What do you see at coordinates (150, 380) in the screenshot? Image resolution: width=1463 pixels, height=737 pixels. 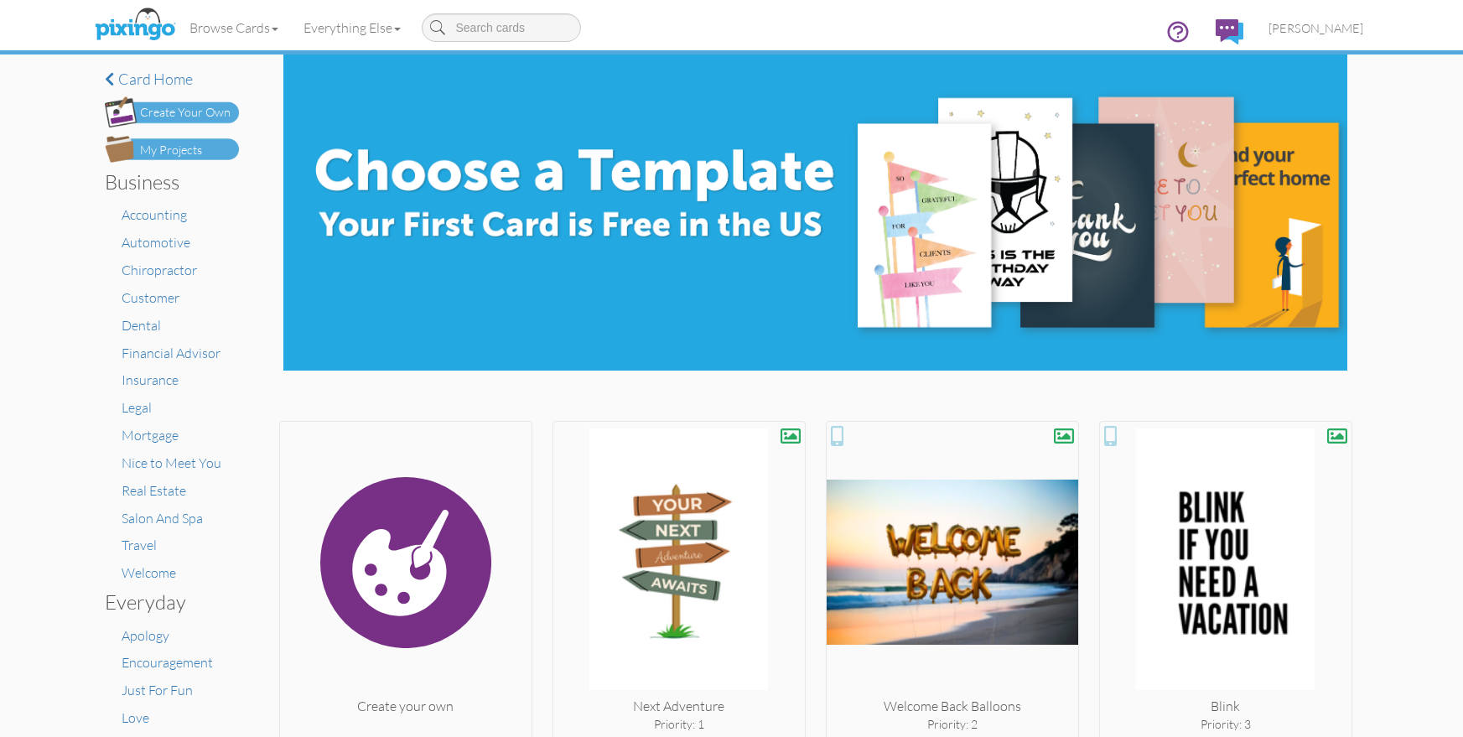 I see `a: Insurance` at bounding box center [150, 380].